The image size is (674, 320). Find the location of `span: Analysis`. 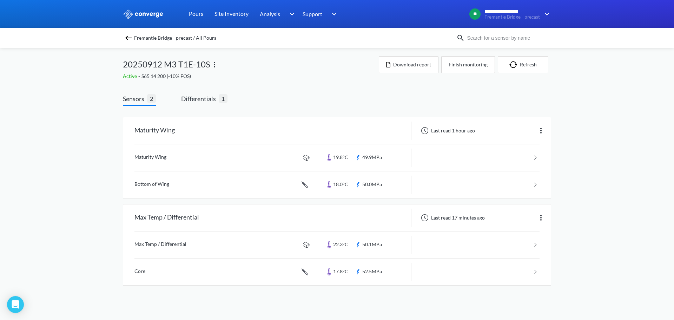

span: Analysis is located at coordinates (270, 14).